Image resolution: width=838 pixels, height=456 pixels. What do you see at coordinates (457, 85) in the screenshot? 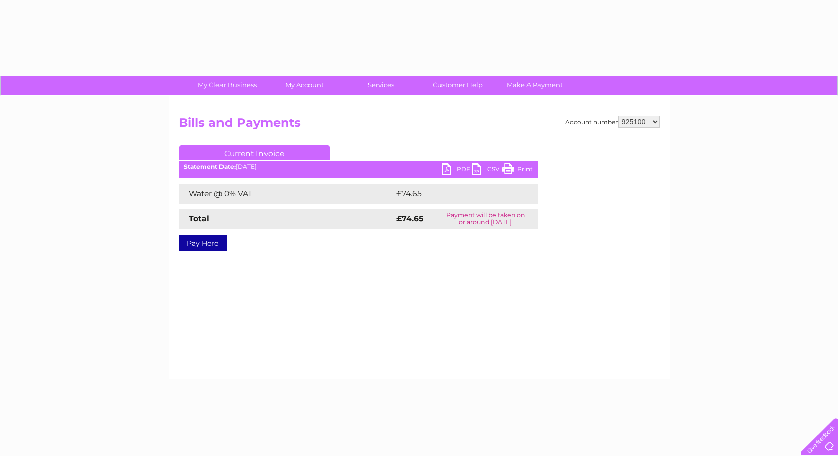
I see `a: Customer Help` at bounding box center [457, 85].